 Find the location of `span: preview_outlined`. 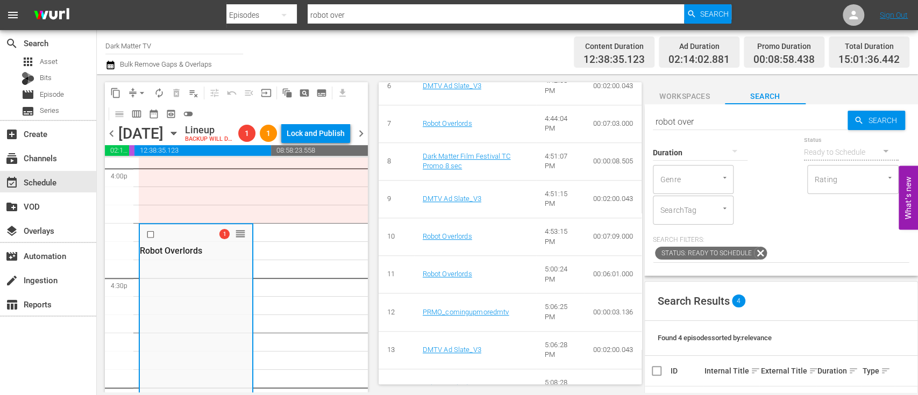

span: preview_outlined is located at coordinates (171, 114).